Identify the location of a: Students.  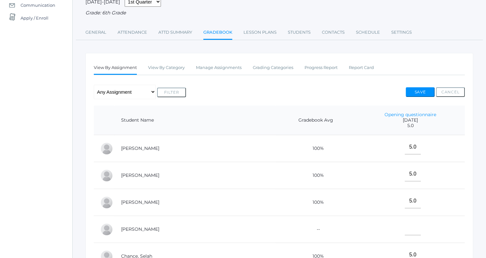
(299, 32).